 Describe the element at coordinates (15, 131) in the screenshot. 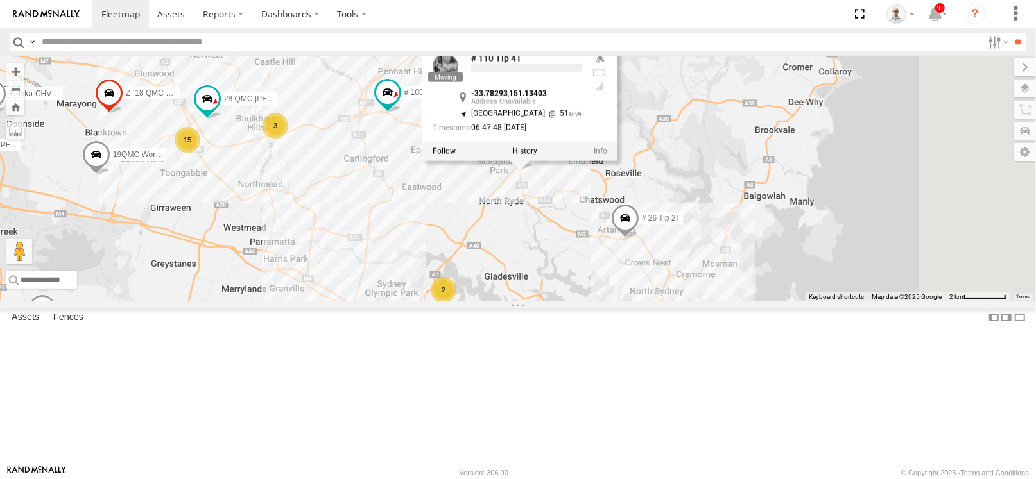

I see `label: Measure` at that location.